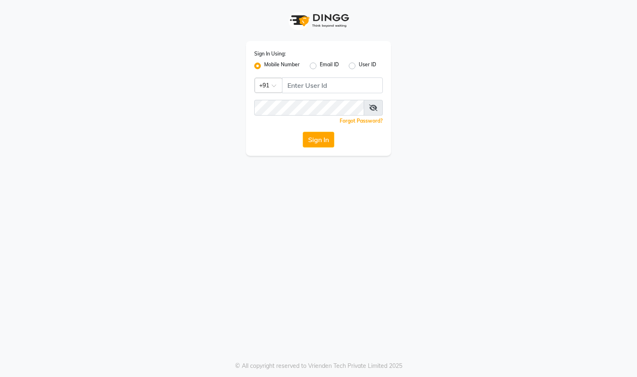 This screenshot has width=637, height=377. Describe the element at coordinates (329, 66) in the screenshot. I see `label: Email ID` at that location.